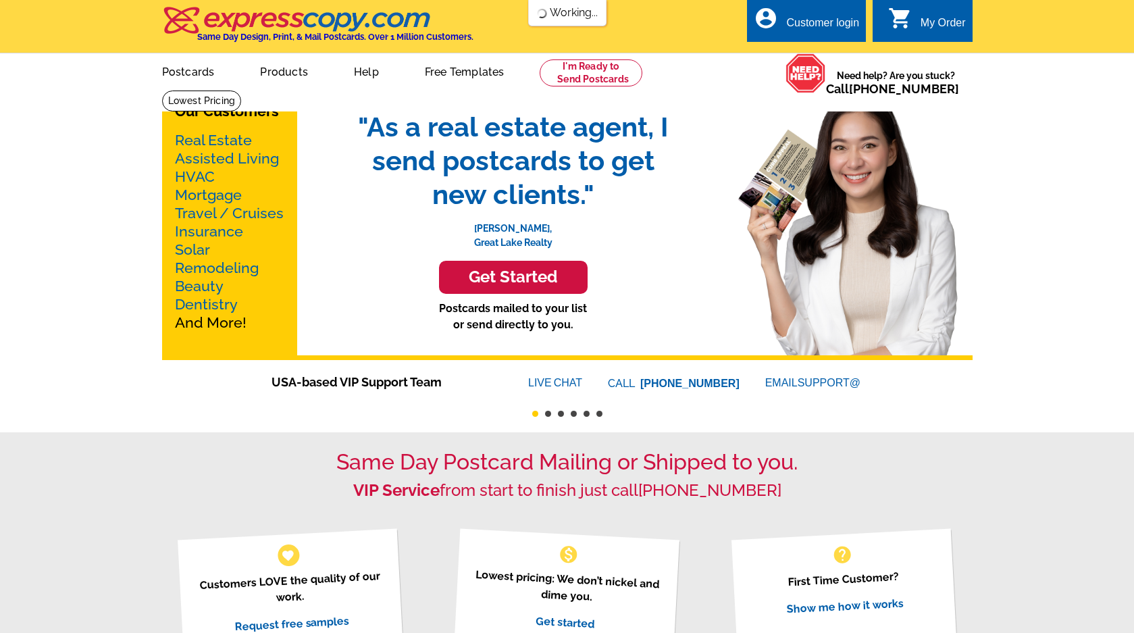 The image size is (1134, 633). What do you see at coordinates (229, 213) in the screenshot?
I see `a: Travel / Cruises` at bounding box center [229, 213].